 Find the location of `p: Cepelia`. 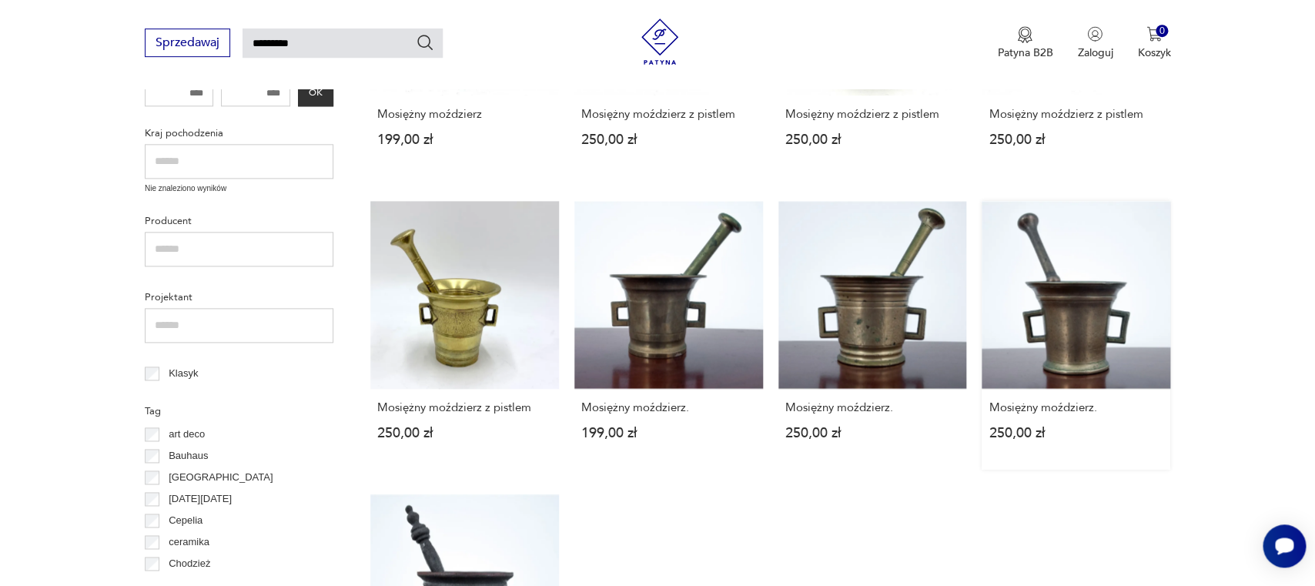

p: Cepelia is located at coordinates (186, 521).